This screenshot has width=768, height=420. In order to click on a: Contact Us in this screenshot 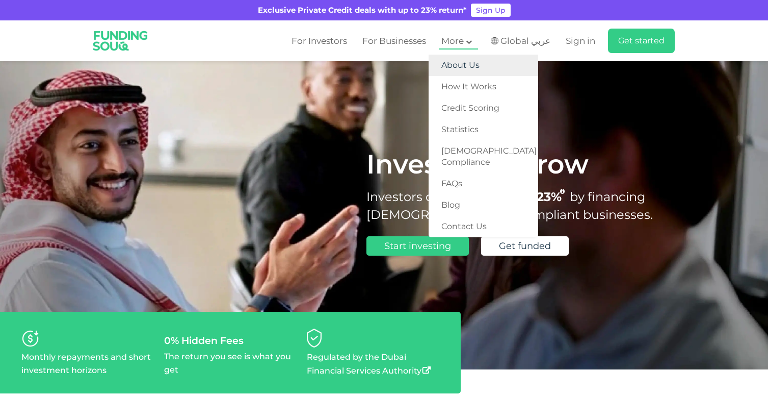, I will do `click(483, 226)`.